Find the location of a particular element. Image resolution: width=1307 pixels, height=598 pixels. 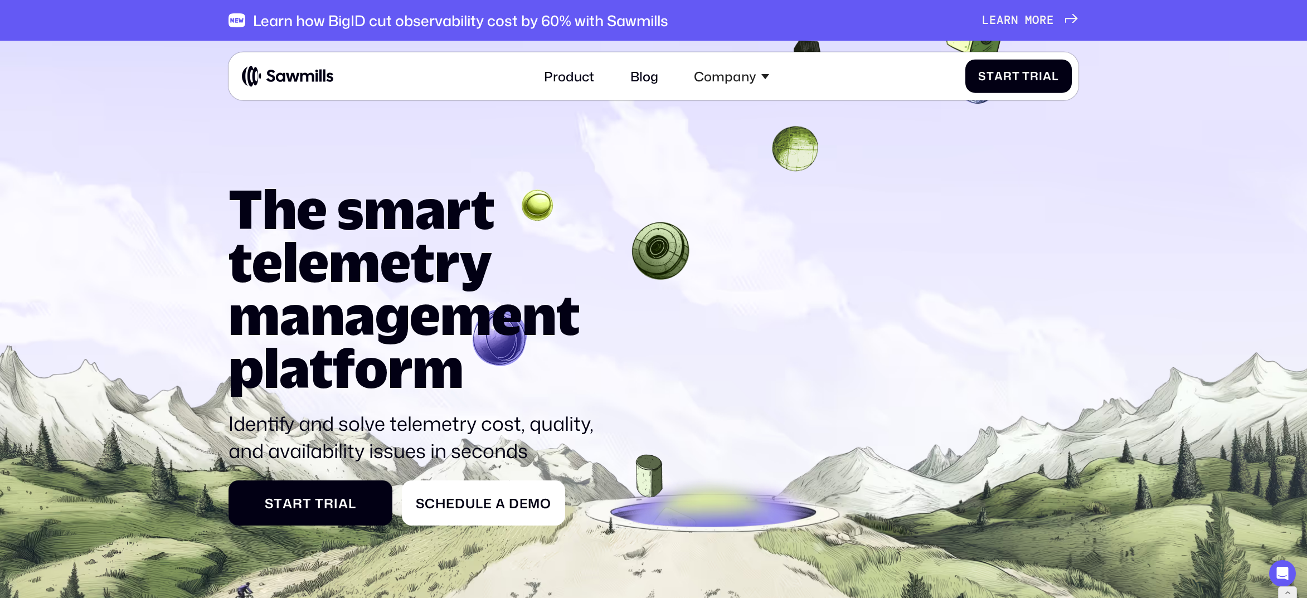

span: h is located at coordinates (440, 503).